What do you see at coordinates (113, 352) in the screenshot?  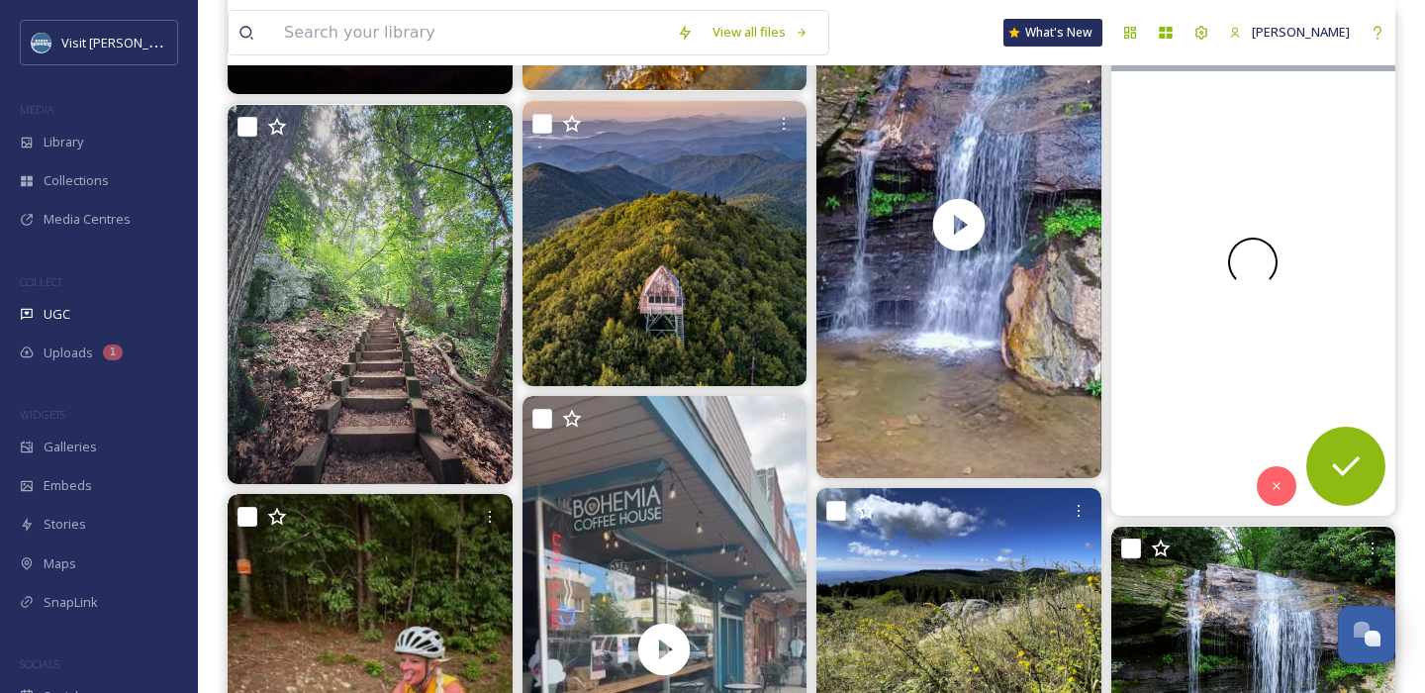 I see `div: 1` at bounding box center [113, 352].